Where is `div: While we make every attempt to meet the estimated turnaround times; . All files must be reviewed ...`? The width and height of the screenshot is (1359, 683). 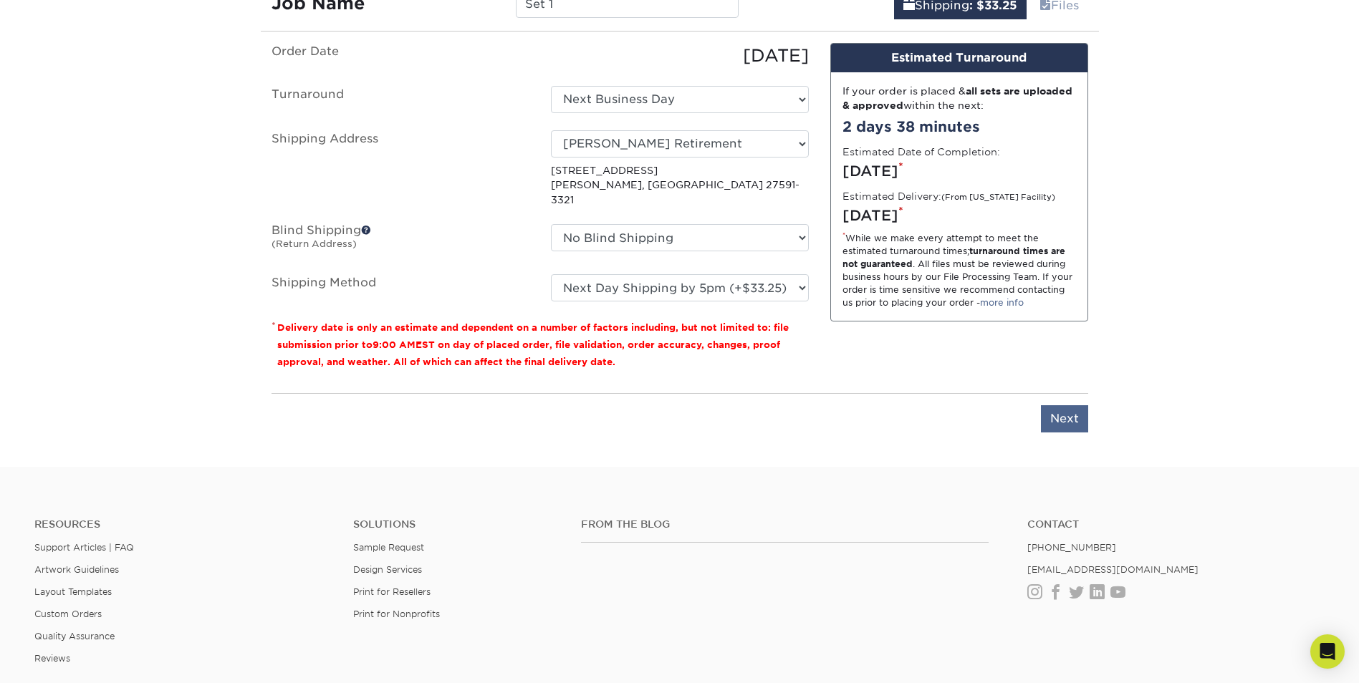
div: While we make every attempt to meet the estimated turnaround times; . All files must be reviewed ... is located at coordinates (959, 271).